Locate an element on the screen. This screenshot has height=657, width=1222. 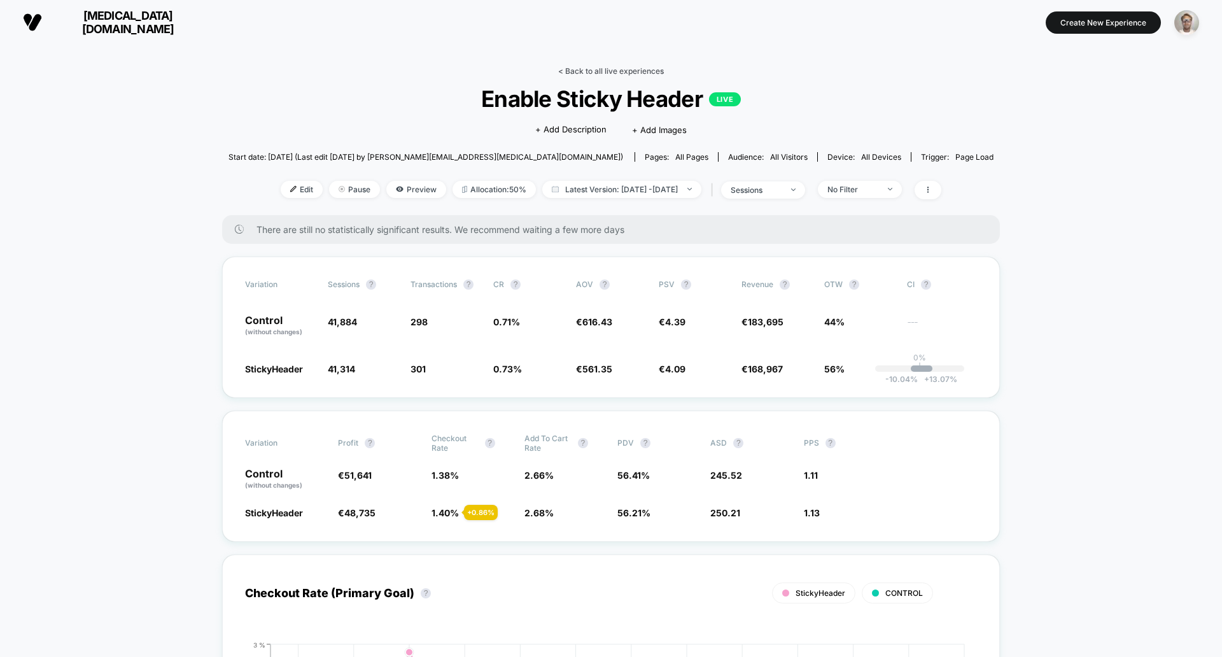
span: All Visitors is located at coordinates (788, 157).